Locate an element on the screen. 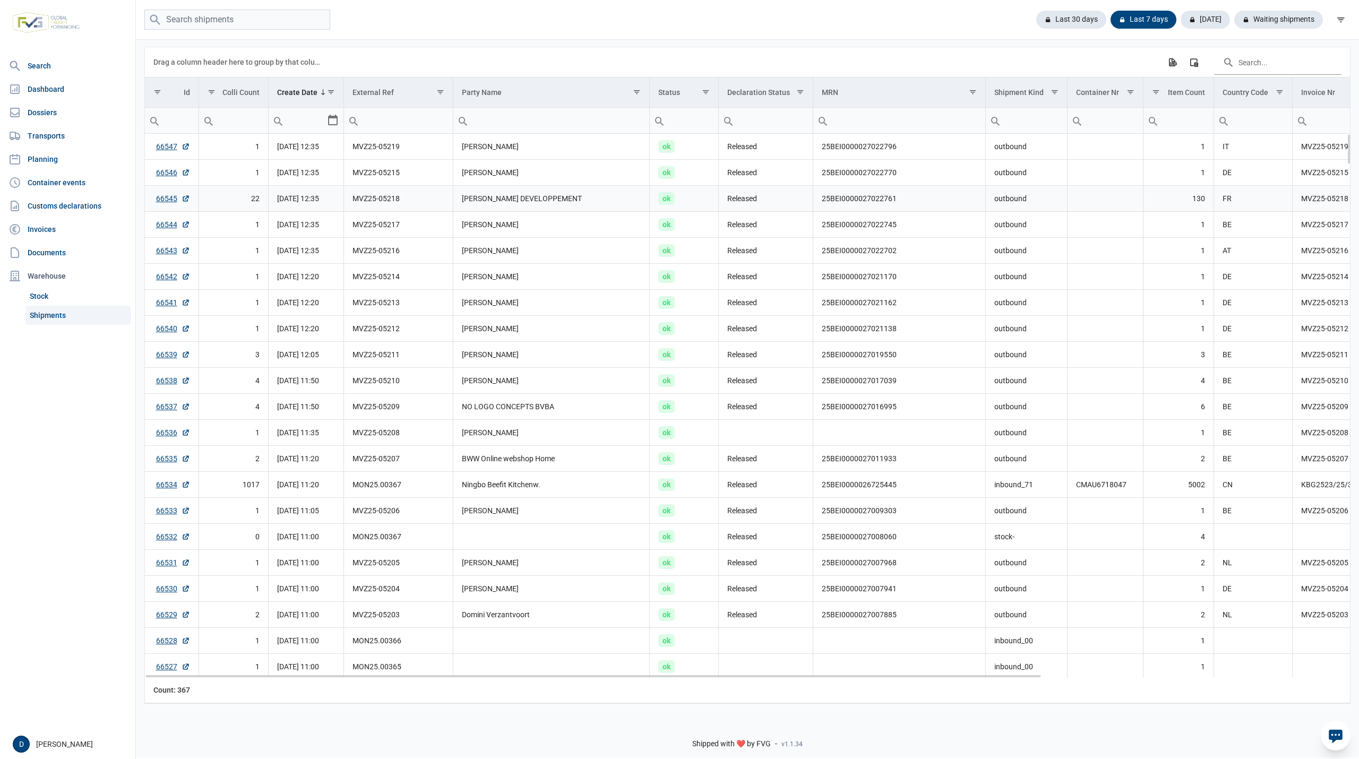 This screenshot has width=1359, height=759. td: MVZ25-05219 is located at coordinates (398, 147).